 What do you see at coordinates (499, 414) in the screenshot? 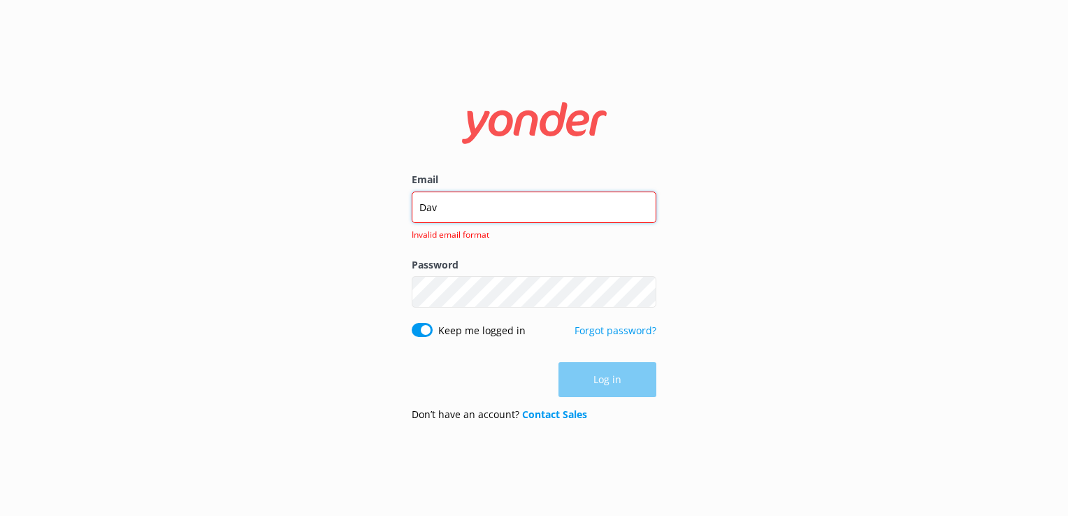
I see `p: Don’t have an account?` at bounding box center [499, 414].